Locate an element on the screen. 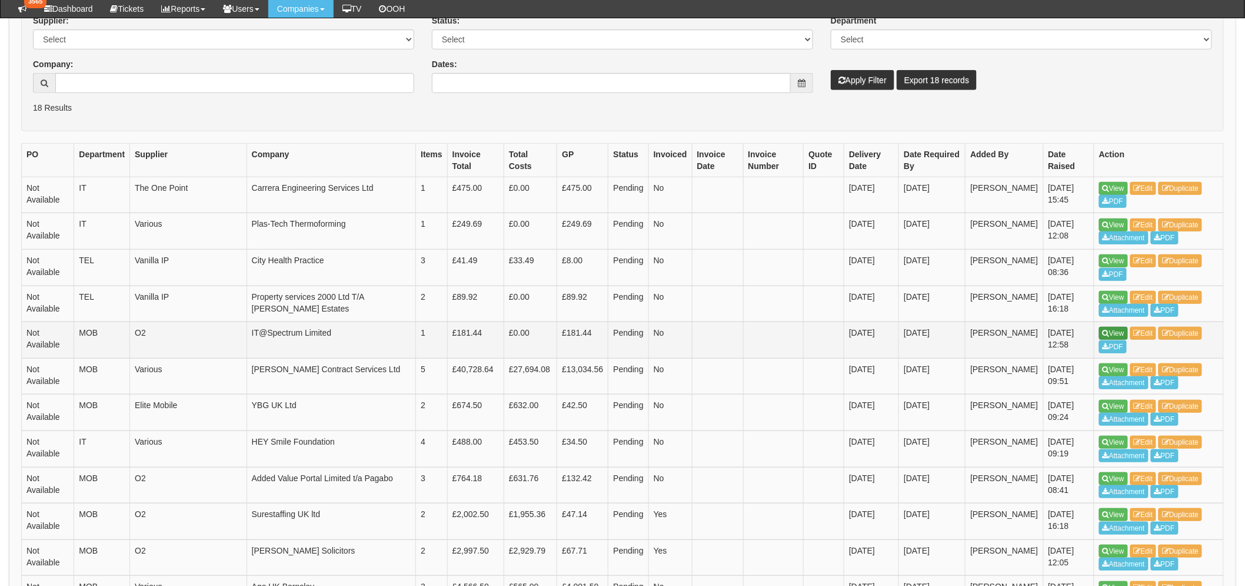 The height and width of the screenshot is (586, 1245). td: Added Value Portal Limited t/a Pagabo is located at coordinates (331, 485).